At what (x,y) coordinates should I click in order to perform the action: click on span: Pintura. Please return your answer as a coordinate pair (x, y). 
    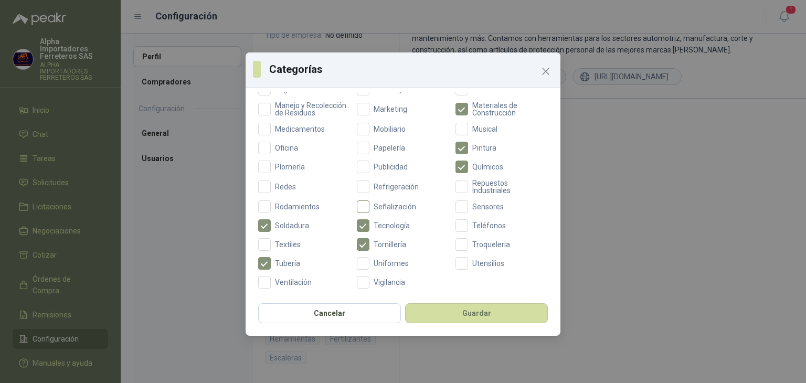
    Looking at the image, I should click on (484, 148).